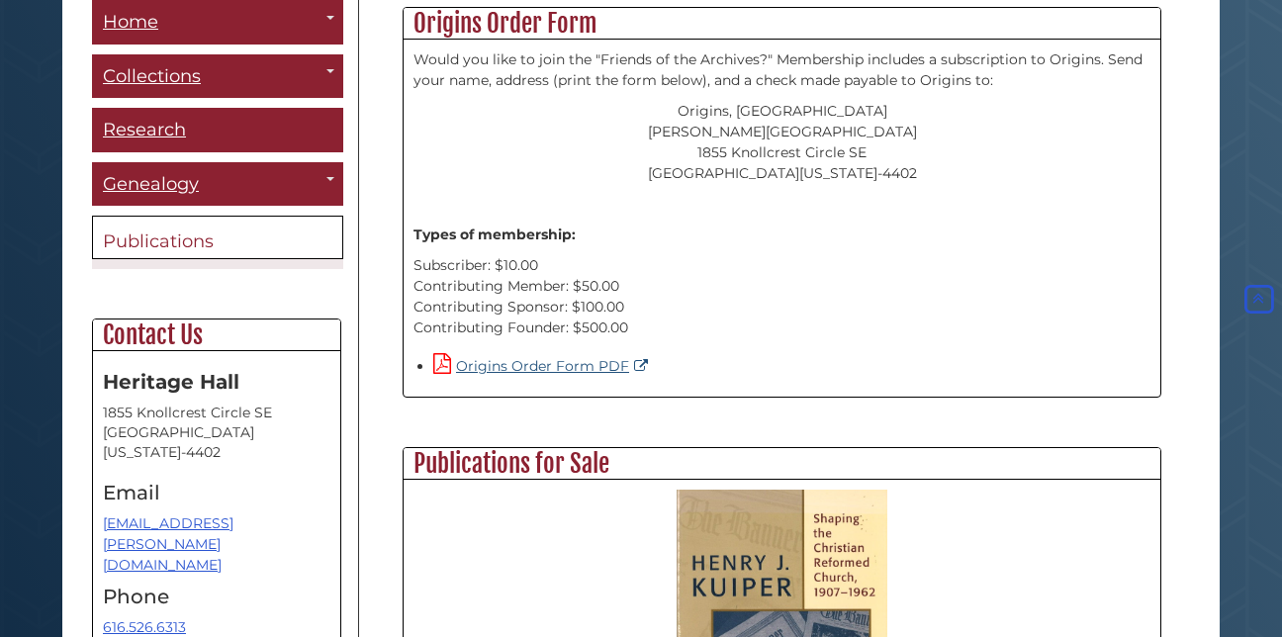  What do you see at coordinates (218, 130) in the screenshot?
I see `a: Research` at bounding box center [218, 130].